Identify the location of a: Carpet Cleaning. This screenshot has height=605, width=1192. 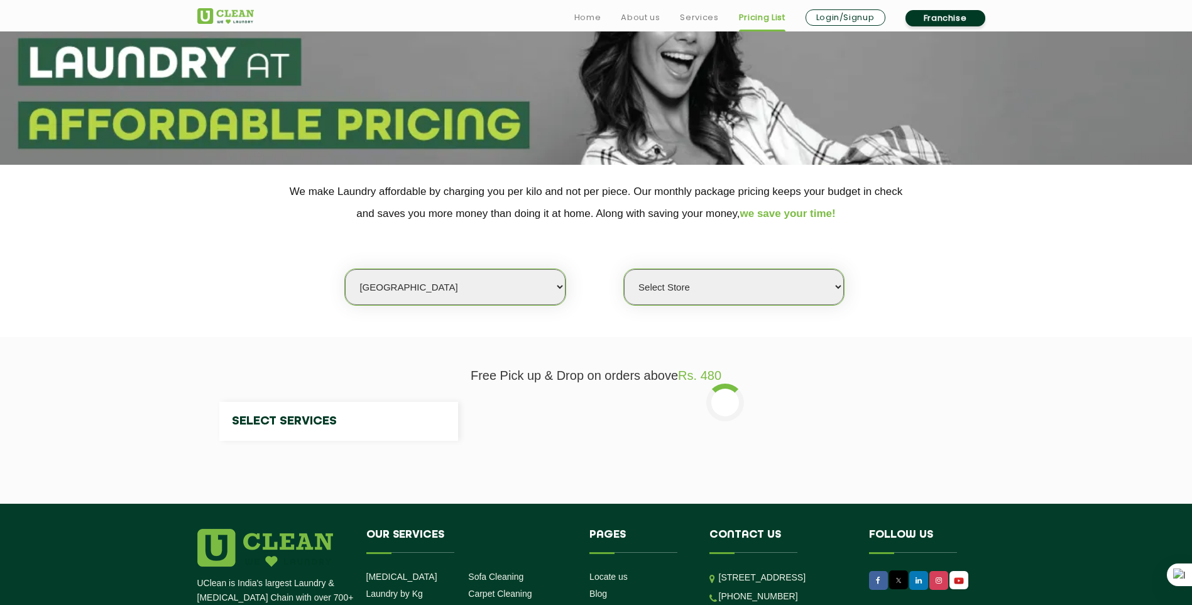
(500, 593).